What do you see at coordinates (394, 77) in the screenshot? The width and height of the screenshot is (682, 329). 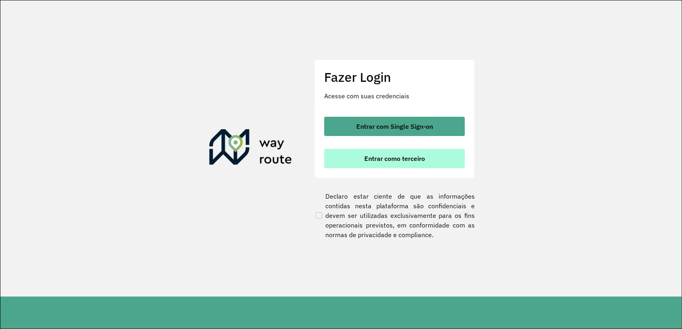 I see `h2: Fazer Login` at bounding box center [394, 77].